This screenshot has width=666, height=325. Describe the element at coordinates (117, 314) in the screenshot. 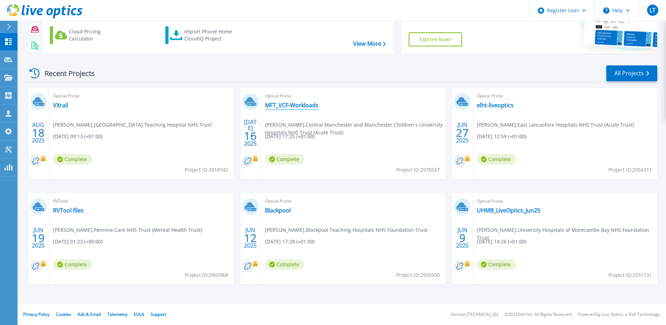

I see `a: Telemetry` at that location.